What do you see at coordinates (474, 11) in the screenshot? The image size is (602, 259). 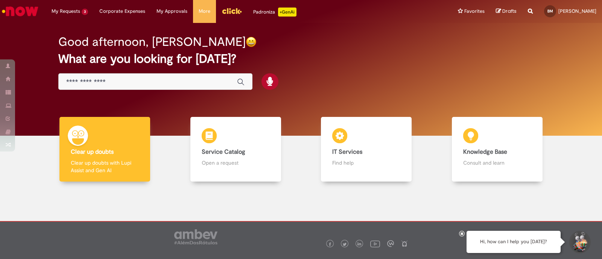 I see `span: Favorites` at bounding box center [474, 11].